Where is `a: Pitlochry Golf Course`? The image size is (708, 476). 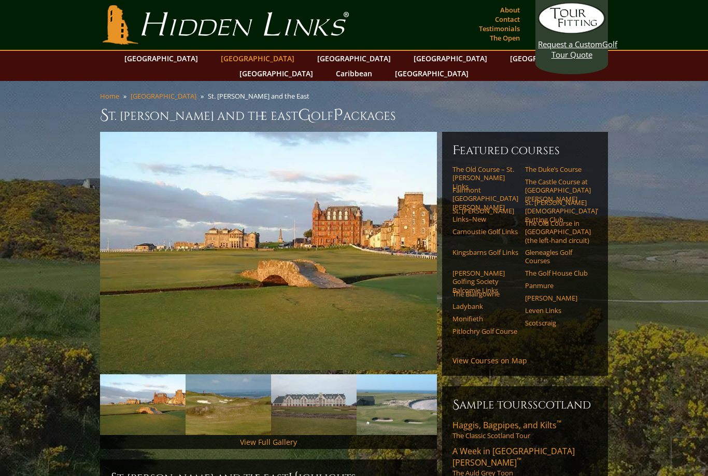 a: Pitlochry Golf Course is located at coordinates (485, 331).